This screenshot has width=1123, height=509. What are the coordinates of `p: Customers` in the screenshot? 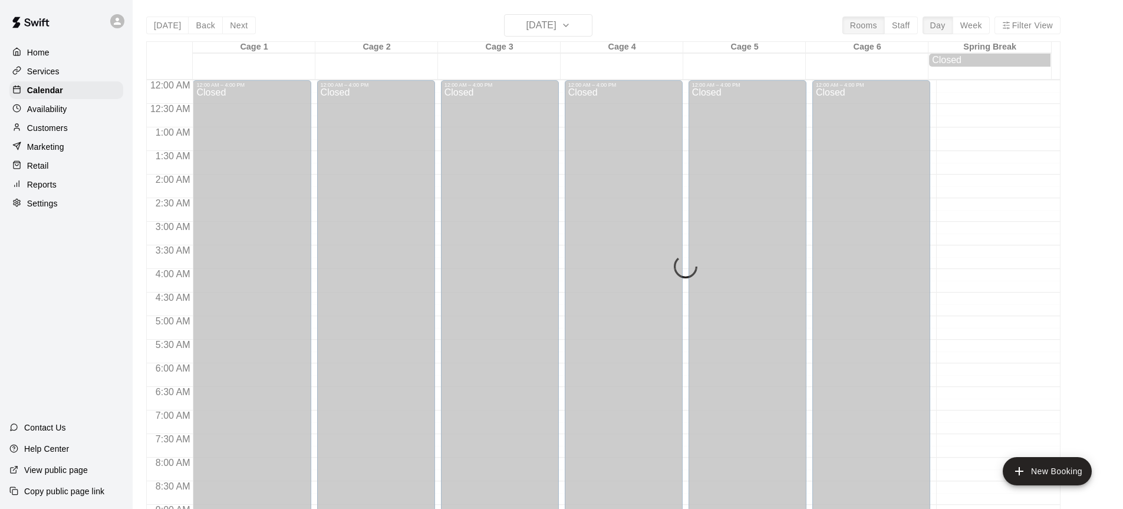 It's located at (47, 128).